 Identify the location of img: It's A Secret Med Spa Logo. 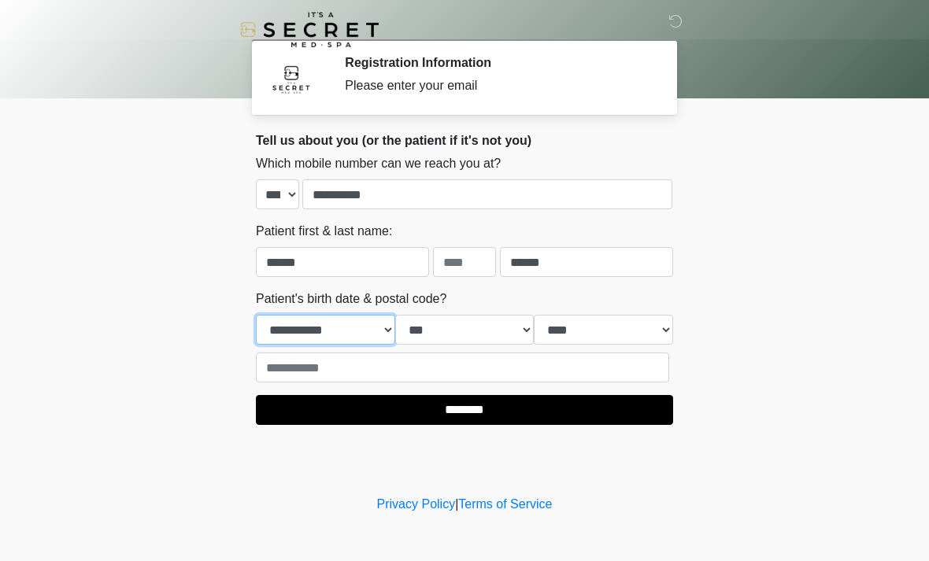
(309, 29).